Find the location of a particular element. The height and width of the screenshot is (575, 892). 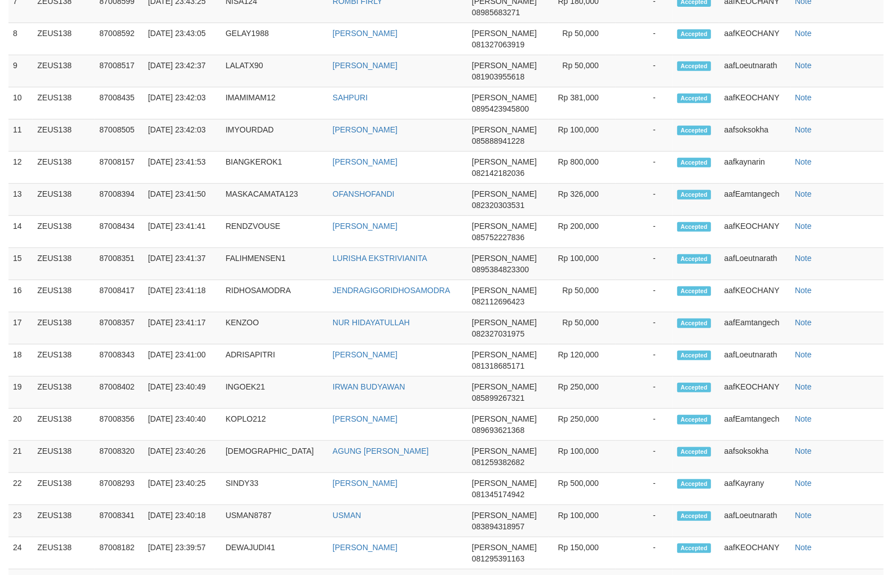

td: aafEamtangech is located at coordinates (755, 424).